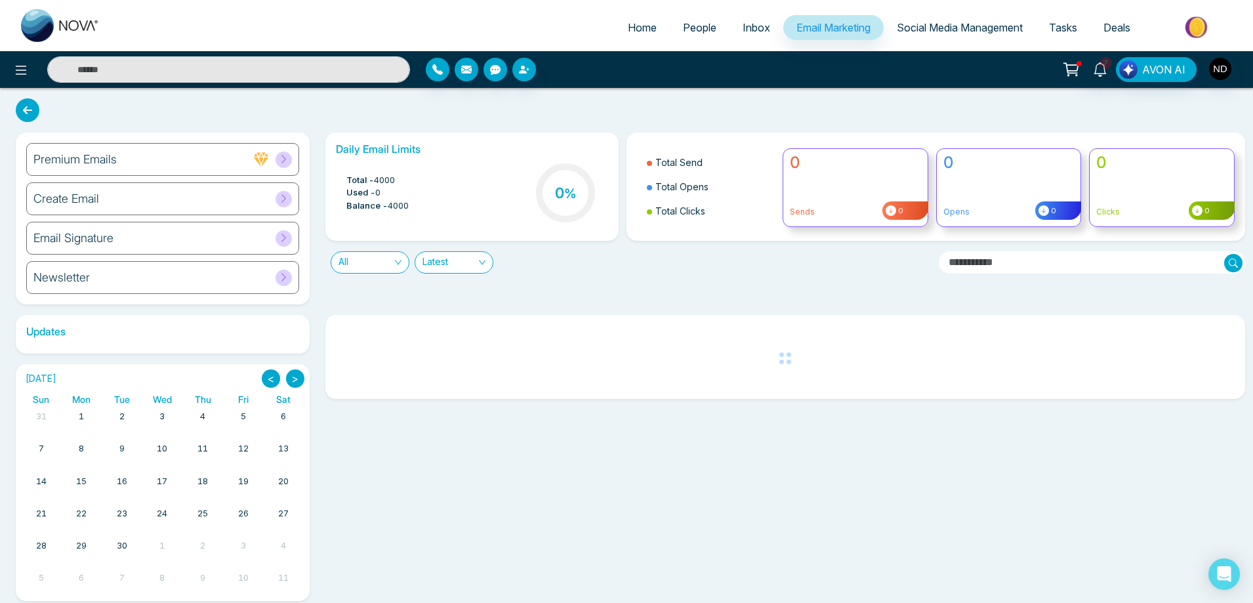 The height and width of the screenshot is (603, 1253). Describe the element at coordinates (711, 211) in the screenshot. I see `li: Total Clicks` at that location.